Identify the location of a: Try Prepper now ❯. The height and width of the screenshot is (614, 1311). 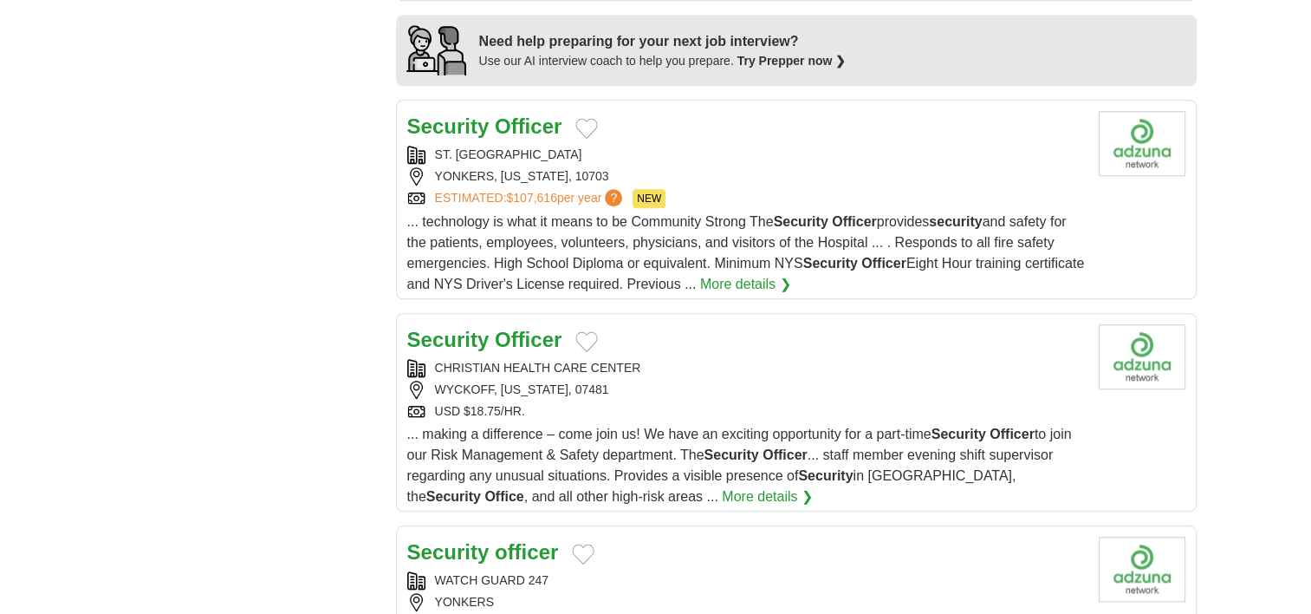
(792, 61).